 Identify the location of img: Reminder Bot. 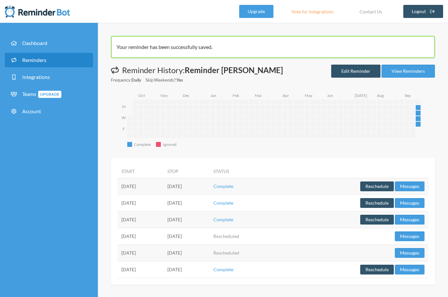
(38, 11).